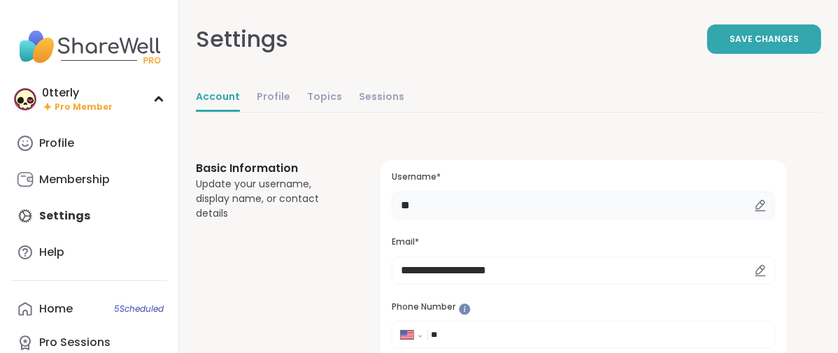 The image size is (838, 353). Describe the element at coordinates (77, 93) in the screenshot. I see `div: 0tterly` at that location.